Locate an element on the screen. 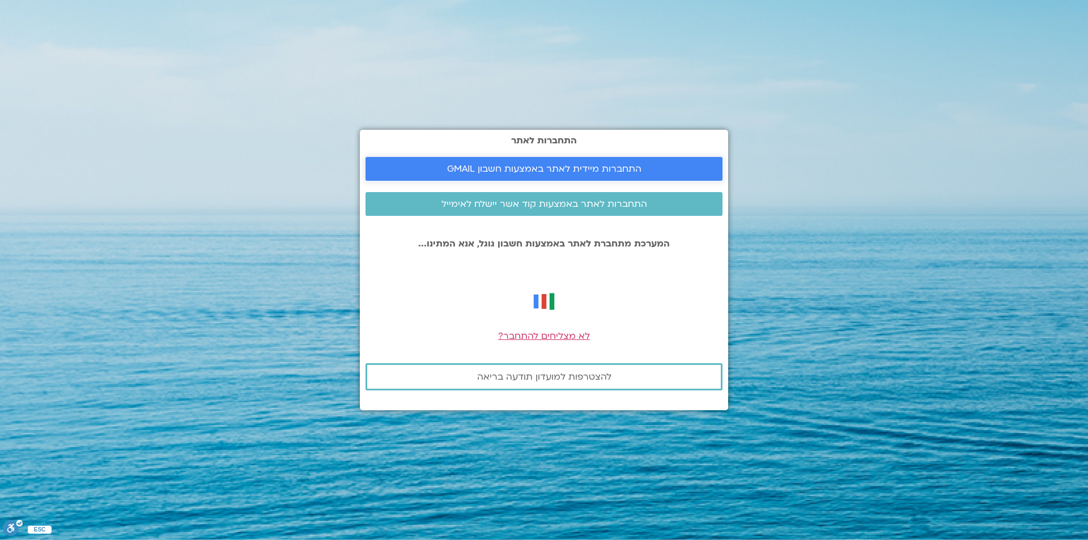  a: להצטרפות למועדון תודעה בריאה is located at coordinates (544, 377).